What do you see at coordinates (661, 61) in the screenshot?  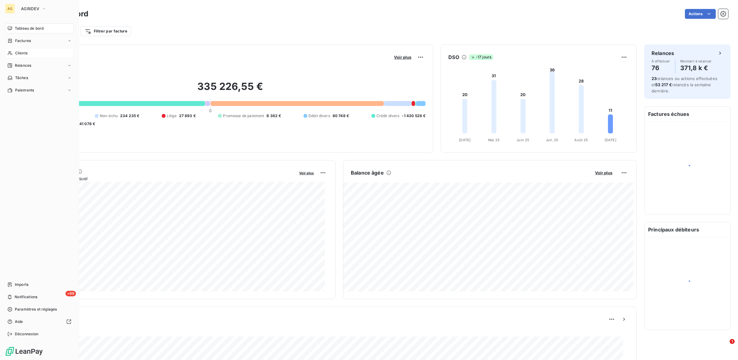 I see `span: À effectuer` at bounding box center [661, 61].